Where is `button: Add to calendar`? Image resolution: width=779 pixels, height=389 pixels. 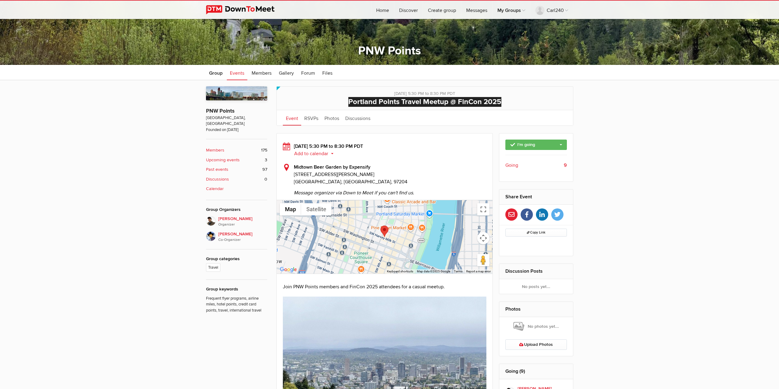
button: Add to calendar is located at coordinates (316, 154).